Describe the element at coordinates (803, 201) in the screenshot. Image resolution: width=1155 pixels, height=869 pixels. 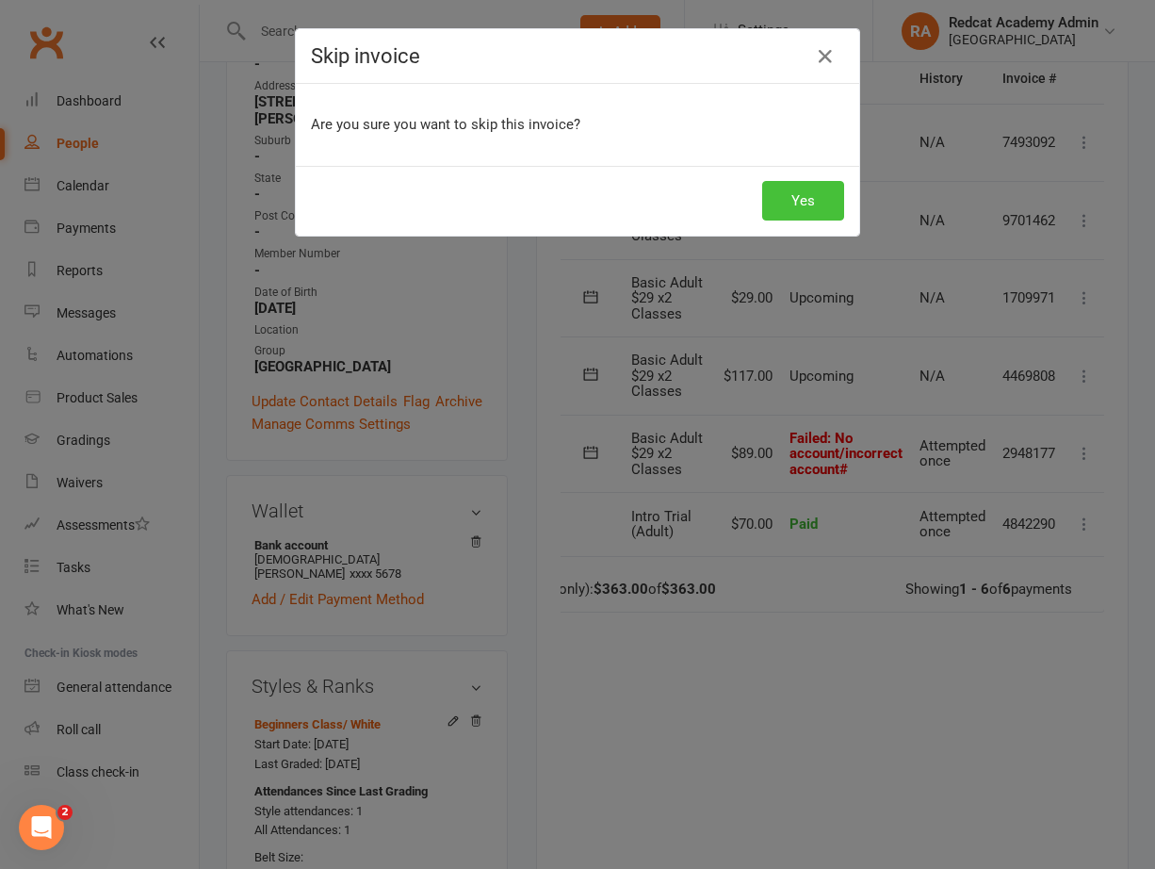
I see `button: Yes` at that location.